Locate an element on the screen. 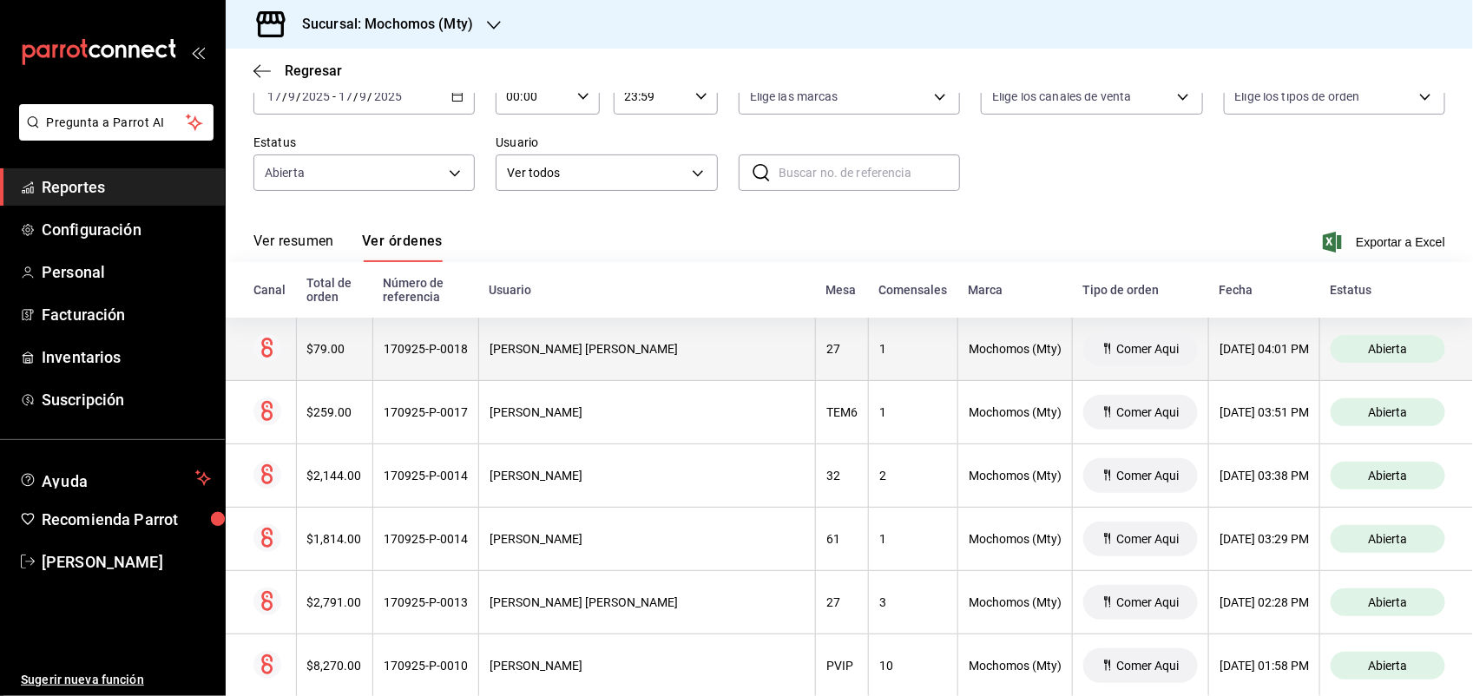  a: Pregunta a Parrot AI is located at coordinates (113, 135).